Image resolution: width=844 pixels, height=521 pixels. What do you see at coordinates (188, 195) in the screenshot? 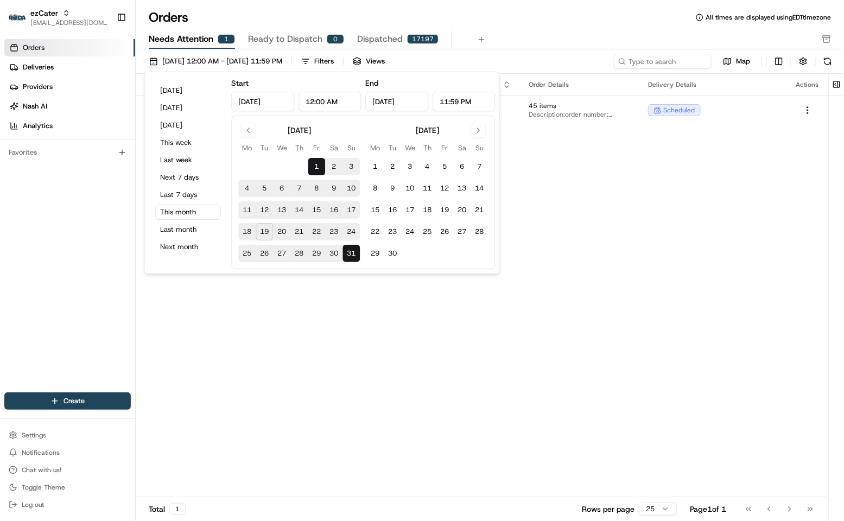
I see `button: Last 7 days` at bounding box center [188, 195].